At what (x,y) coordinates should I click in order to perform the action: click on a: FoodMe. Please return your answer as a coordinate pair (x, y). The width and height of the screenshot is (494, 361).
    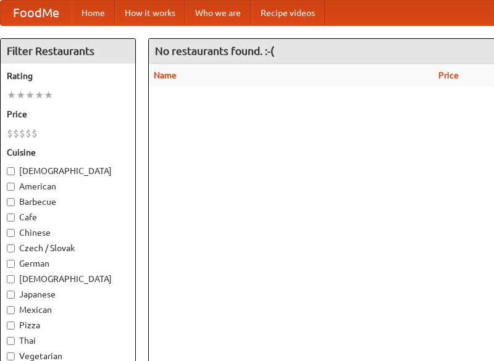
    Looking at the image, I should click on (36, 13).